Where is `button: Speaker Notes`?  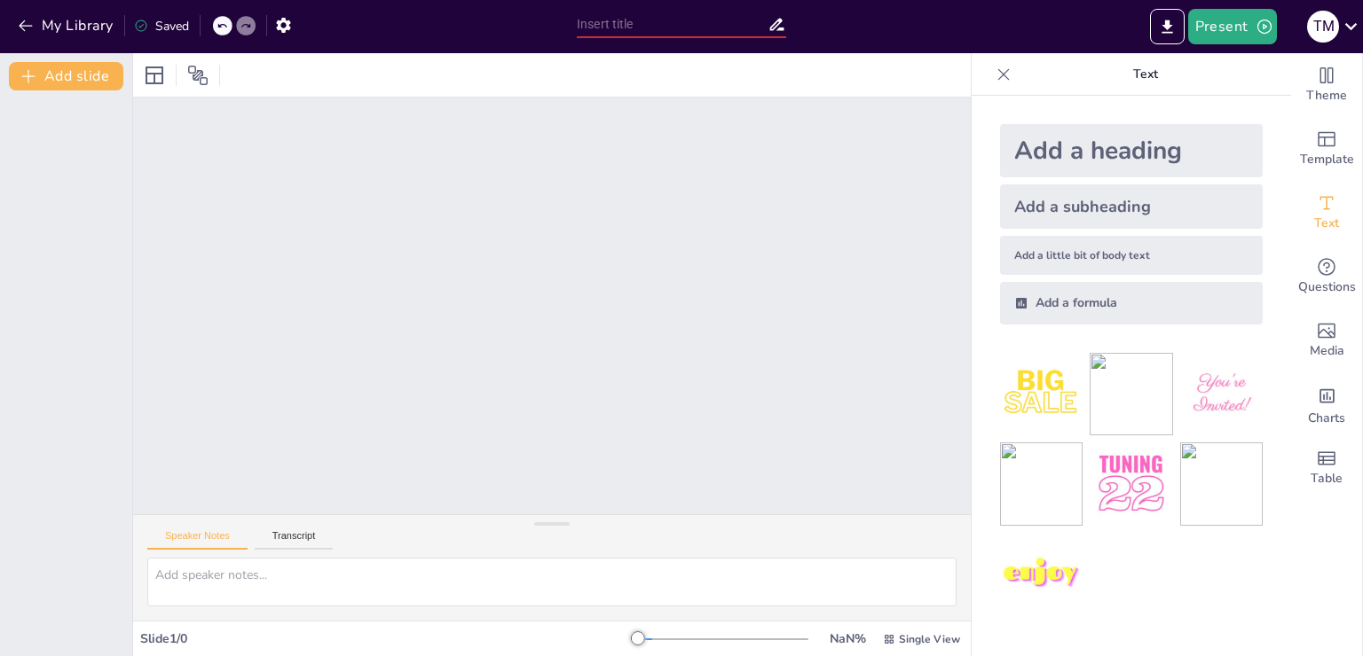 button: Speaker Notes is located at coordinates (197, 540).